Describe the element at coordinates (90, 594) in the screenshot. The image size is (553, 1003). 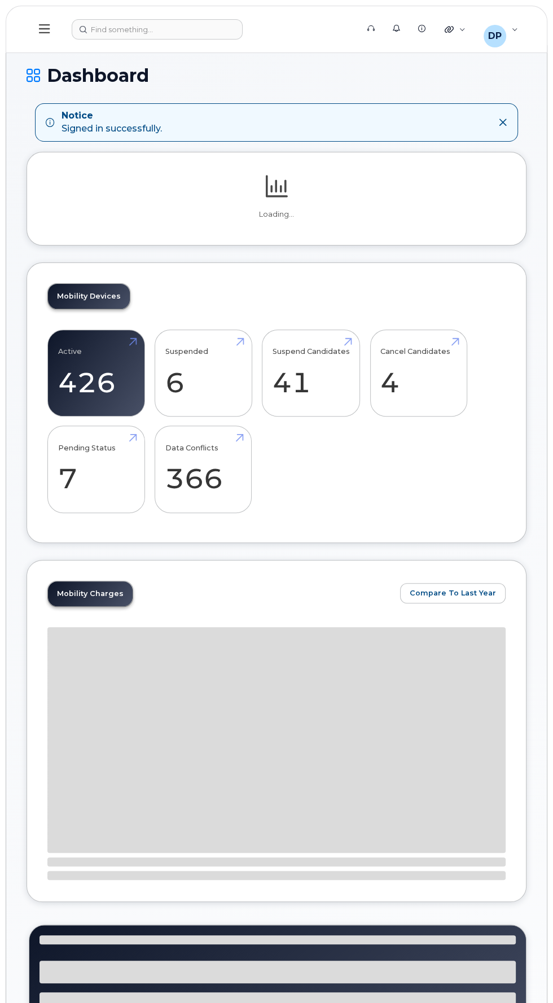
I see `a: Mobility Charges` at that location.